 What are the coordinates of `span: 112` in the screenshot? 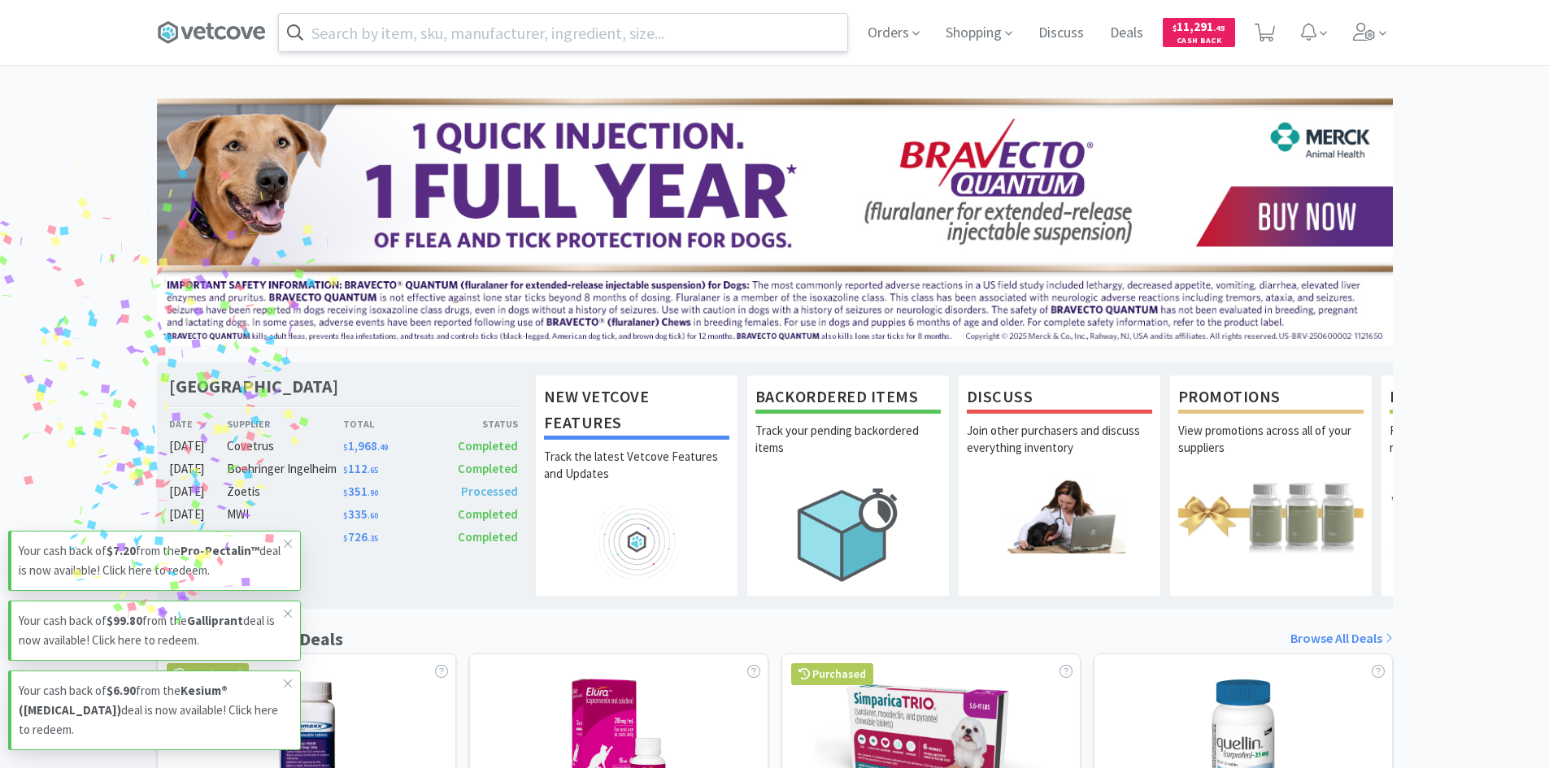 It's located at (360, 468).